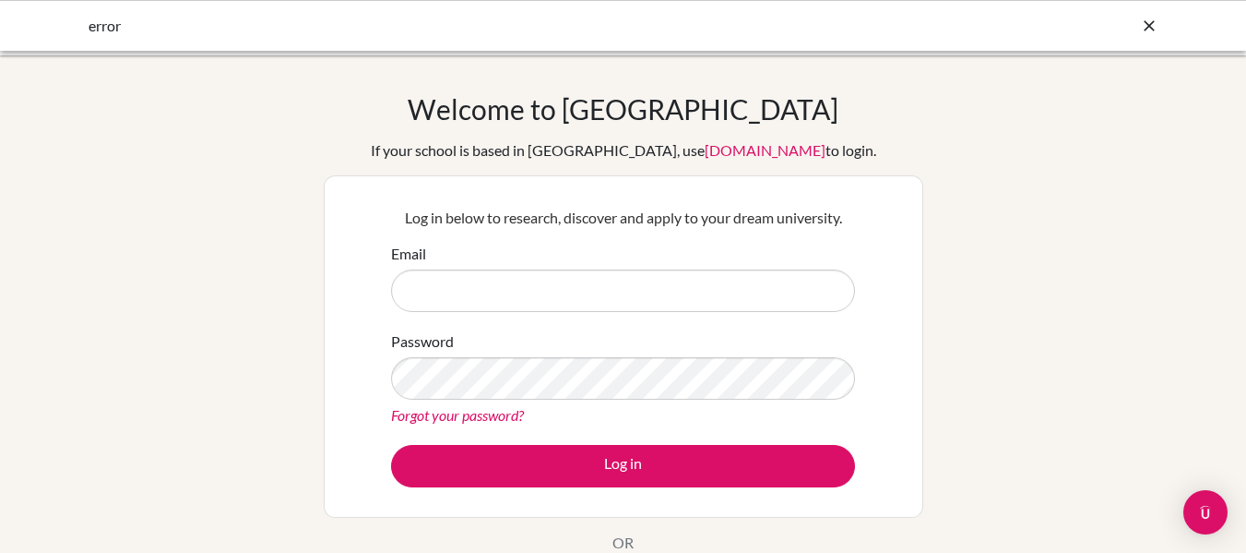  I want to click on button: Log in, so click(623, 466).